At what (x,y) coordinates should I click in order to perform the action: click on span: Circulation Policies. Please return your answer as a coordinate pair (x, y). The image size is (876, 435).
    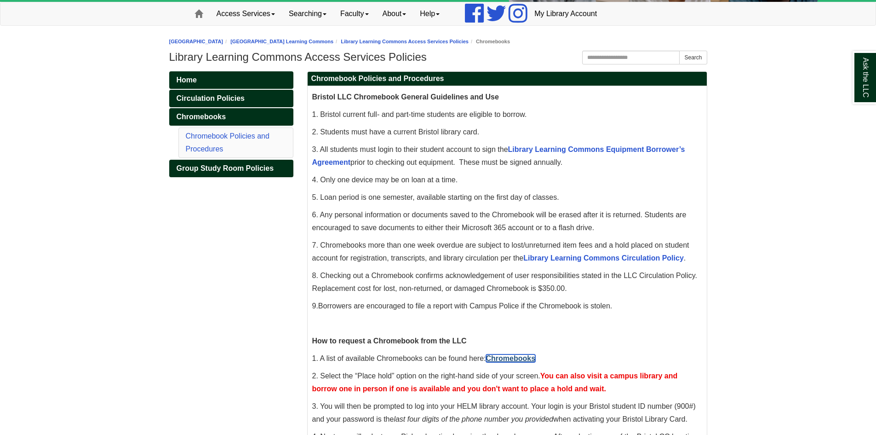
    Looking at the image, I should click on (211, 98).